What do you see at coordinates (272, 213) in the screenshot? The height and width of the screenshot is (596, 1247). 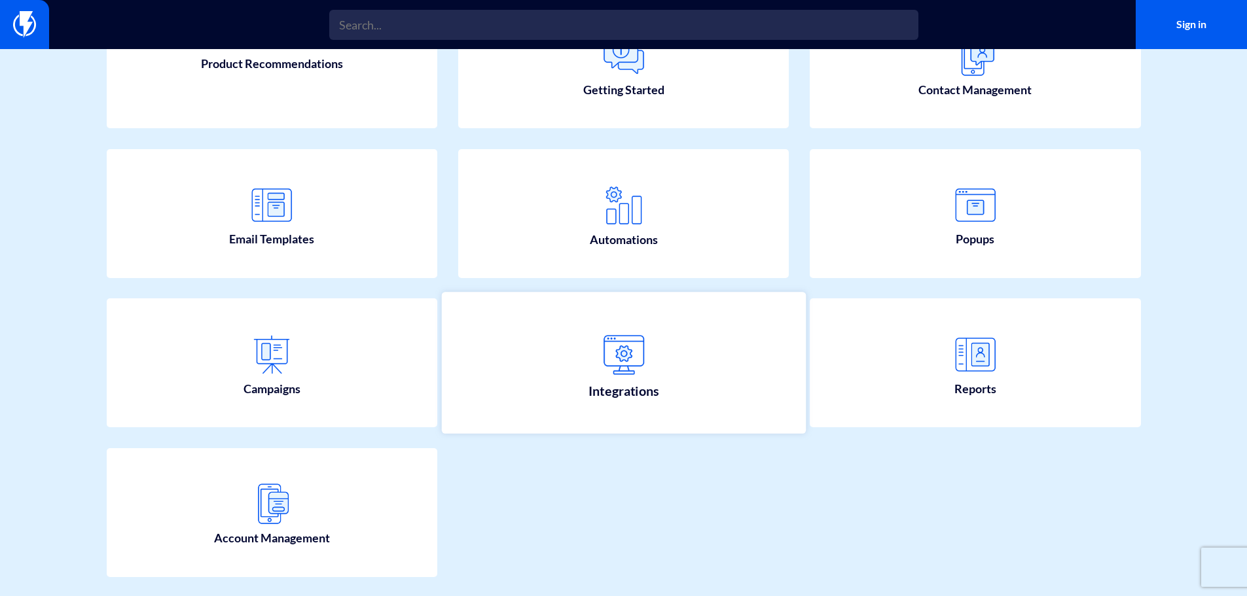 I see `a: Email Templates` at bounding box center [272, 213].